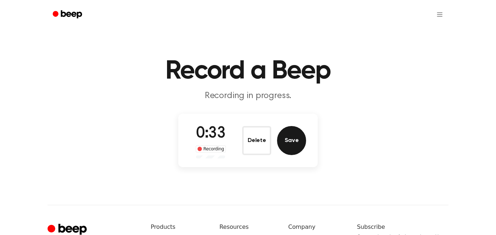  What do you see at coordinates (211, 149) in the screenshot?
I see `div: Recording` at bounding box center [211, 149].